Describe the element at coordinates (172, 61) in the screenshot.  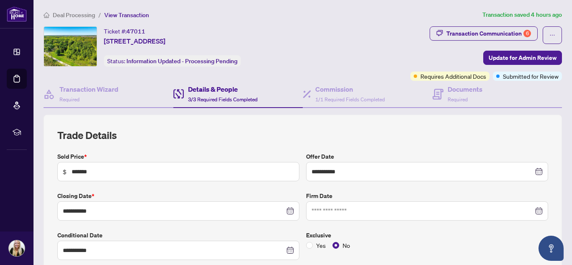
I see `div: Status:` at that location.